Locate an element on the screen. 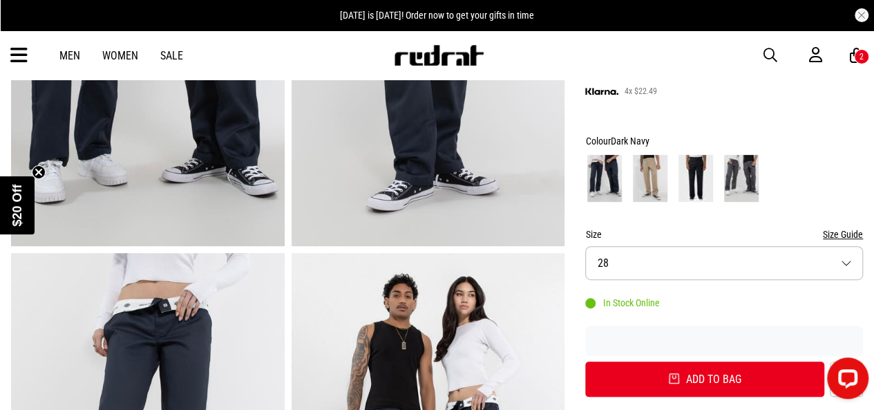  div: In Stock Online is located at coordinates (622, 303).